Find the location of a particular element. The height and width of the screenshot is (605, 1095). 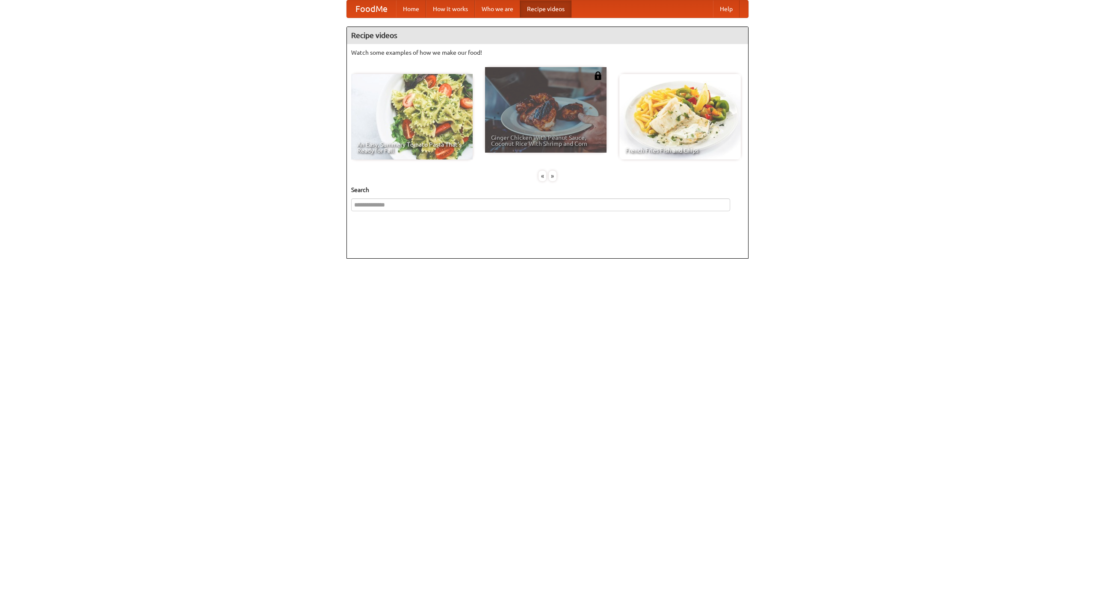

span: French Fries Fish and Chips is located at coordinates (680, 151).